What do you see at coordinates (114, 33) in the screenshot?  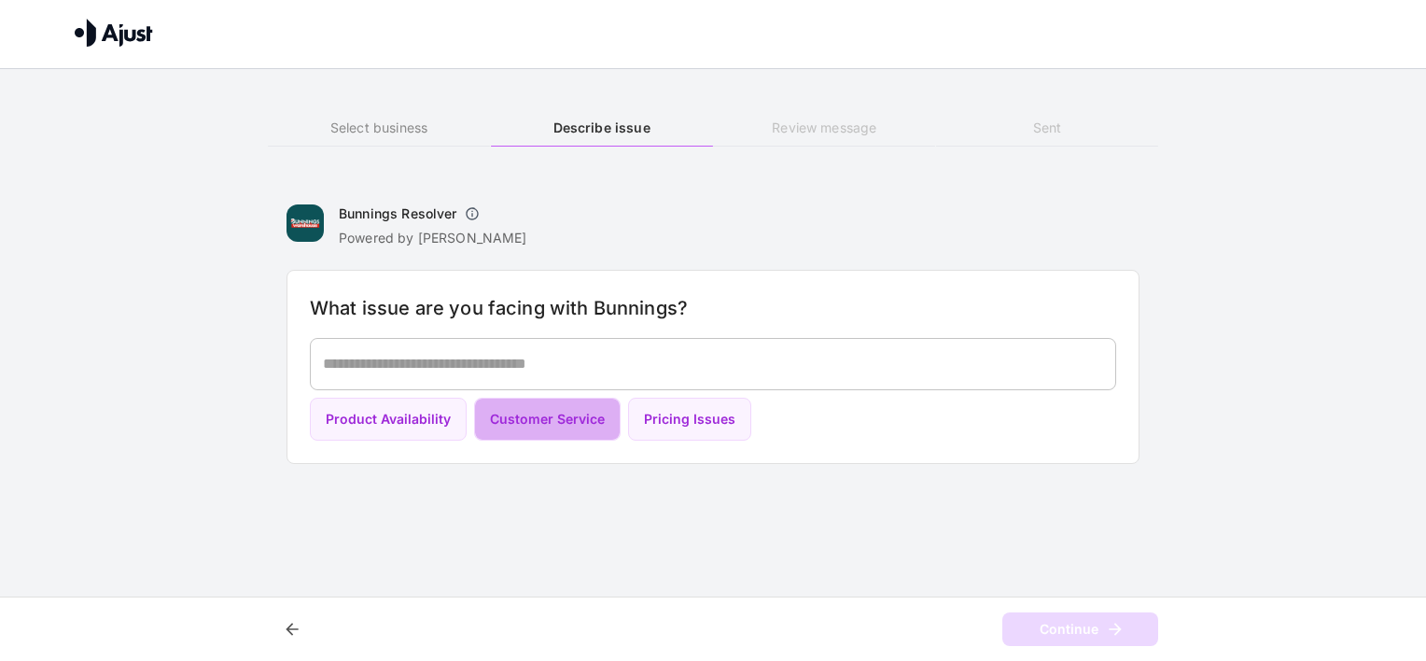 I see `img: Ajust` at bounding box center [114, 33].